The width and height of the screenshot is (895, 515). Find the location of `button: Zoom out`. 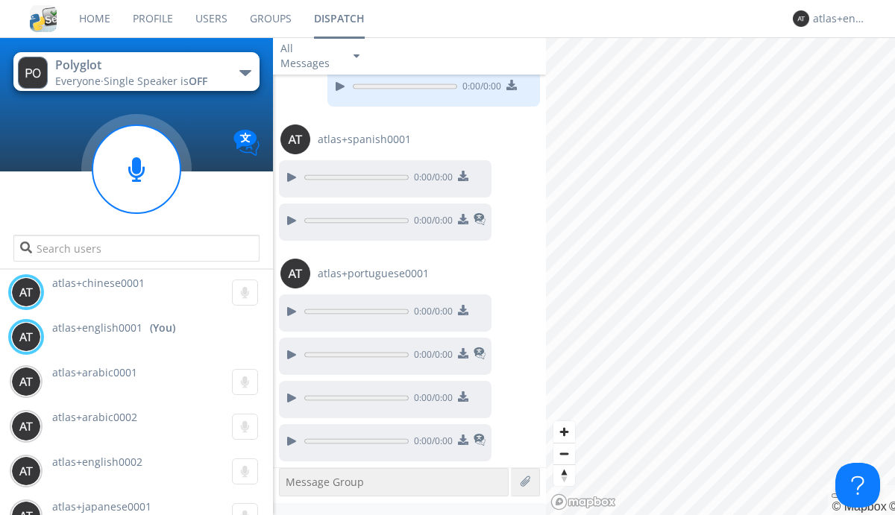

button: Zoom out is located at coordinates (564, 454).